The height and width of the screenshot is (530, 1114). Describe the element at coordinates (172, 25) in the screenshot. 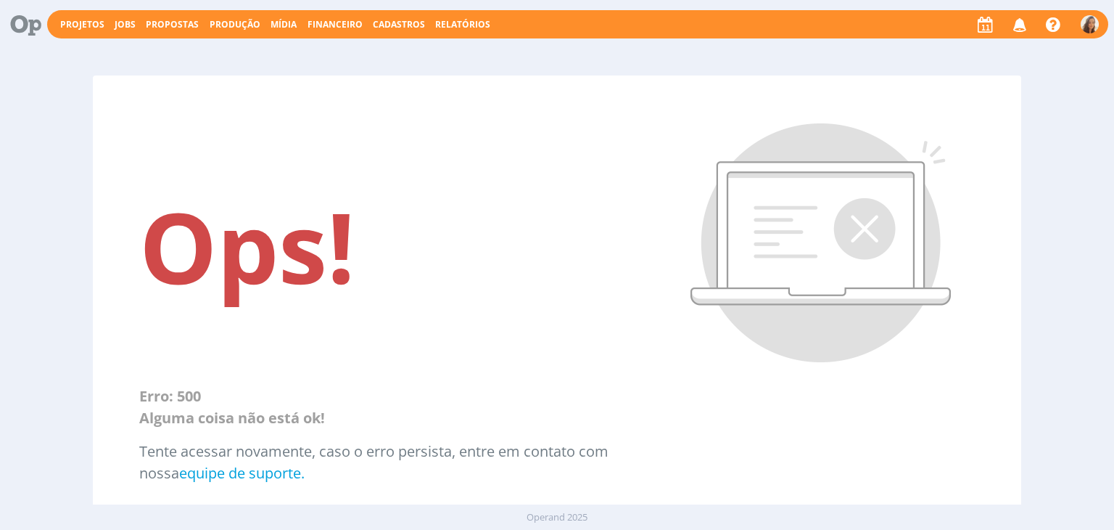

I see `button: Propostas` at that location.